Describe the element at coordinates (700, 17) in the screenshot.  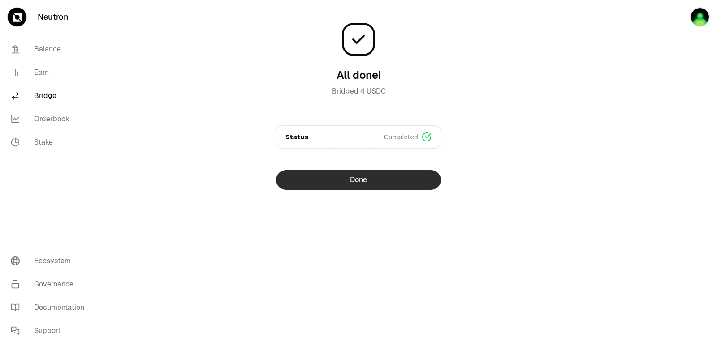
I see `img: sandy mercy` at that location.